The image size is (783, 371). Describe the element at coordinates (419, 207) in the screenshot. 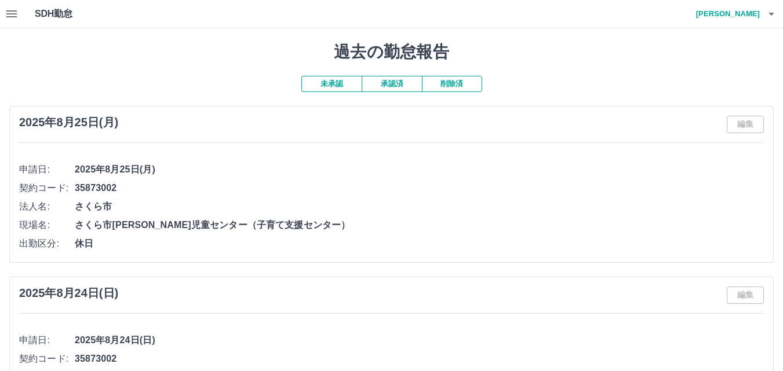

I see `span: さくら市` at that location.